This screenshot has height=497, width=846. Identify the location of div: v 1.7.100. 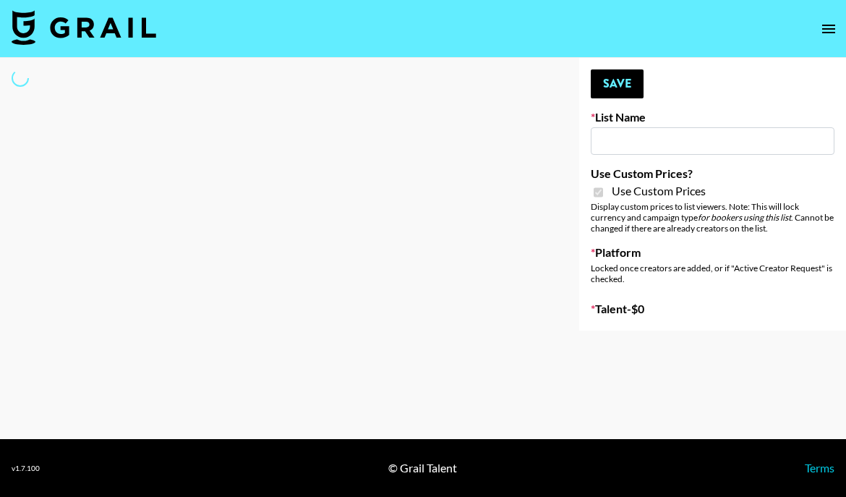
(25, 468).